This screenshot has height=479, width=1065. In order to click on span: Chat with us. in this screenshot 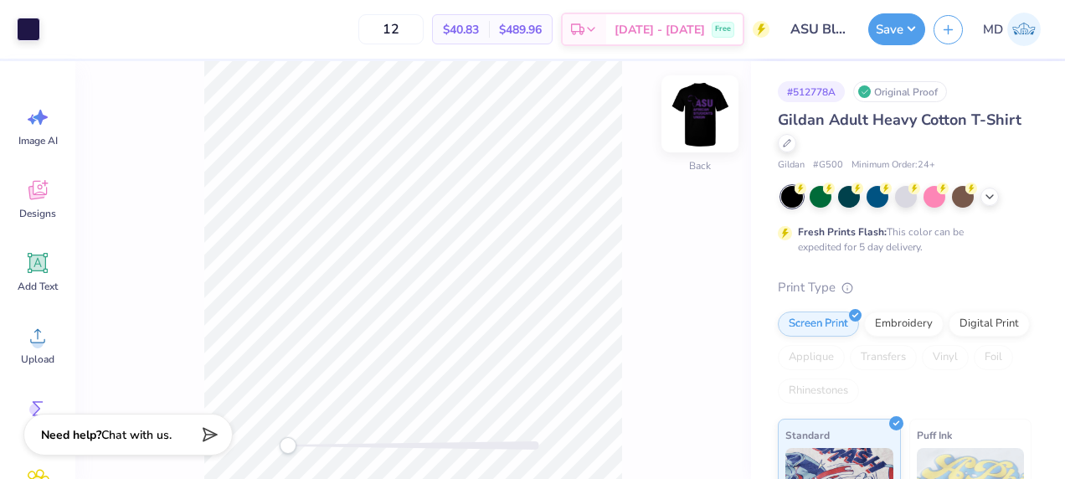, I will do `click(137, 435)`.